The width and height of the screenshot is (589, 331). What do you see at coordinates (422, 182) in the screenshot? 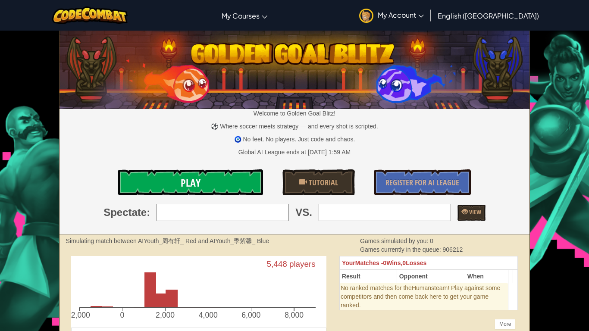
I see `span: Register for AI League` at bounding box center [422, 182].